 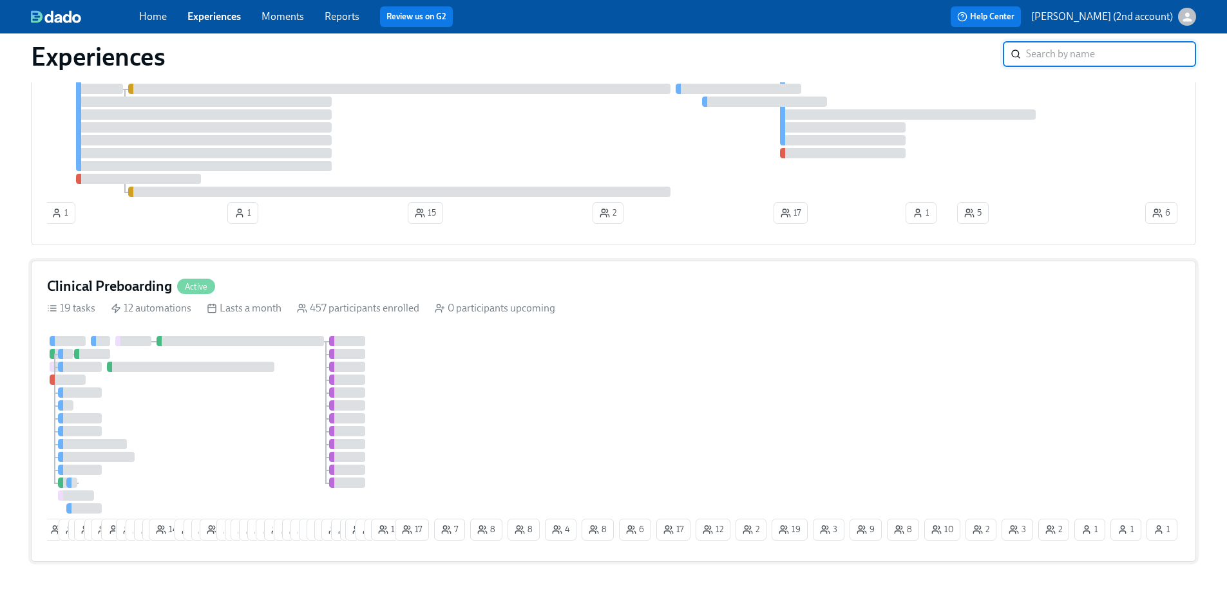 I want to click on button: 23, so click(x=248, y=530).